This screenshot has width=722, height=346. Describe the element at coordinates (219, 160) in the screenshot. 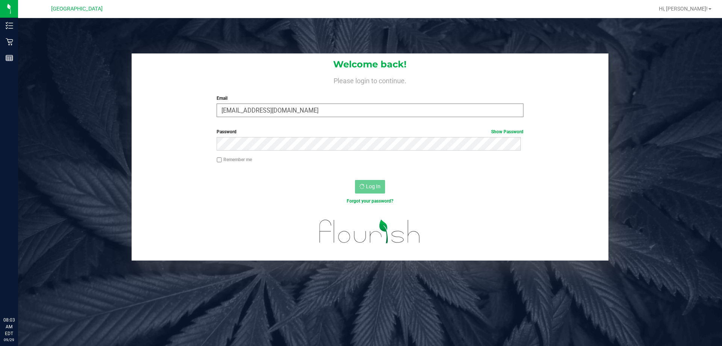

I see `input: Remember me` at that location.